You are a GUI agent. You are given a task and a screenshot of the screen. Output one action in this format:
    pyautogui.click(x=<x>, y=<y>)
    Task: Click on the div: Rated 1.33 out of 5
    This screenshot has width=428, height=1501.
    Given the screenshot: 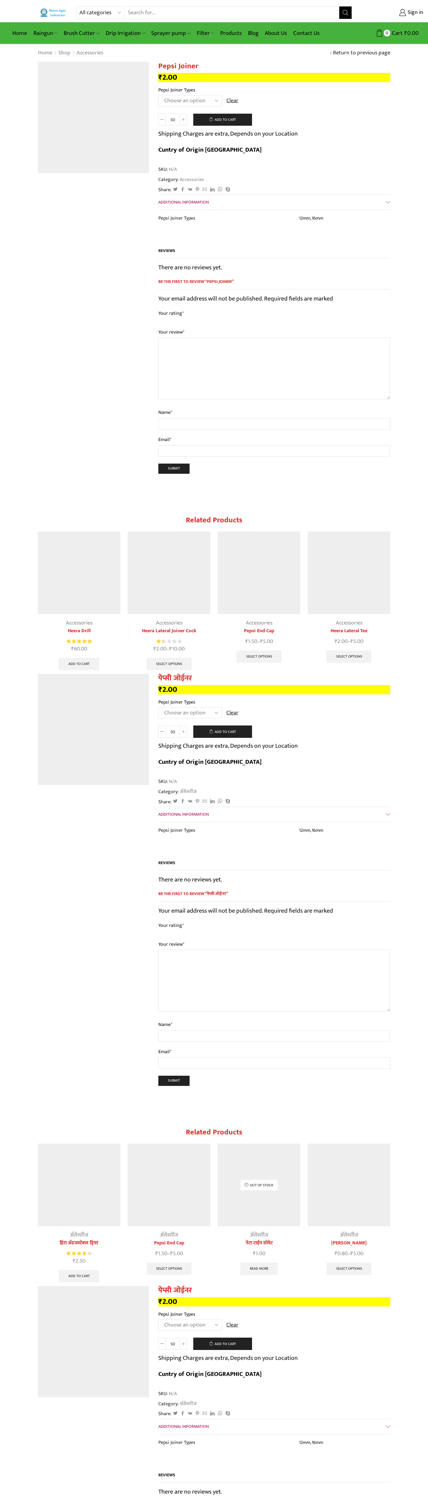 What is the action you would take?
    pyautogui.click(x=169, y=641)
    